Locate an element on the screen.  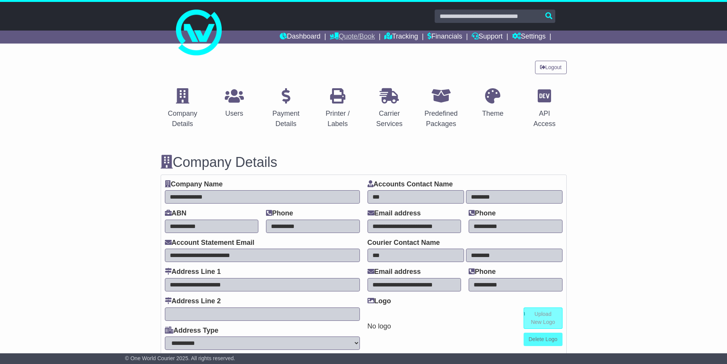
div: Predefined Packages is located at coordinates (441, 119).